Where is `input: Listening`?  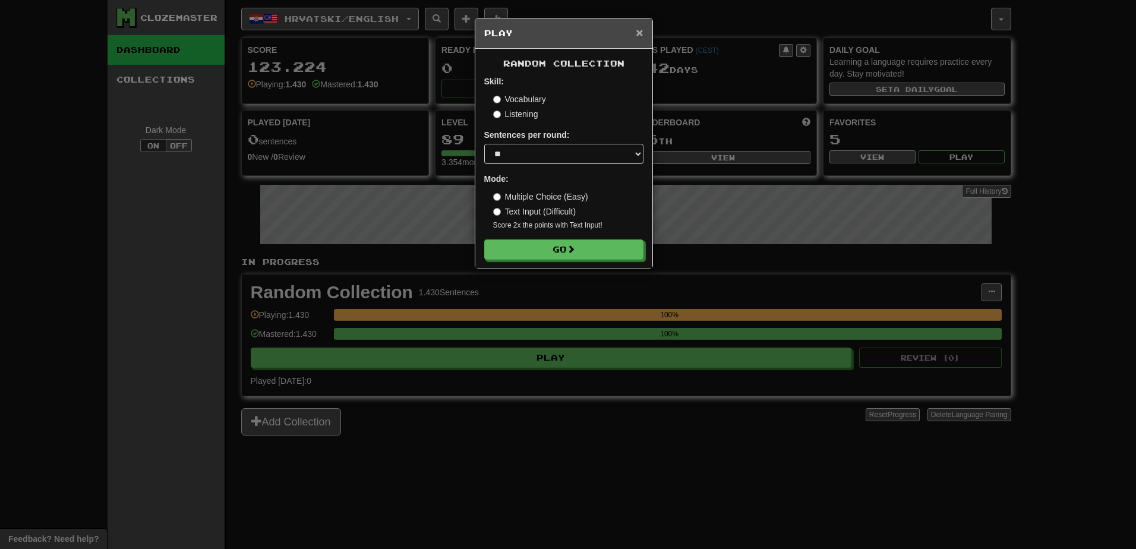
input: Listening is located at coordinates (497, 114).